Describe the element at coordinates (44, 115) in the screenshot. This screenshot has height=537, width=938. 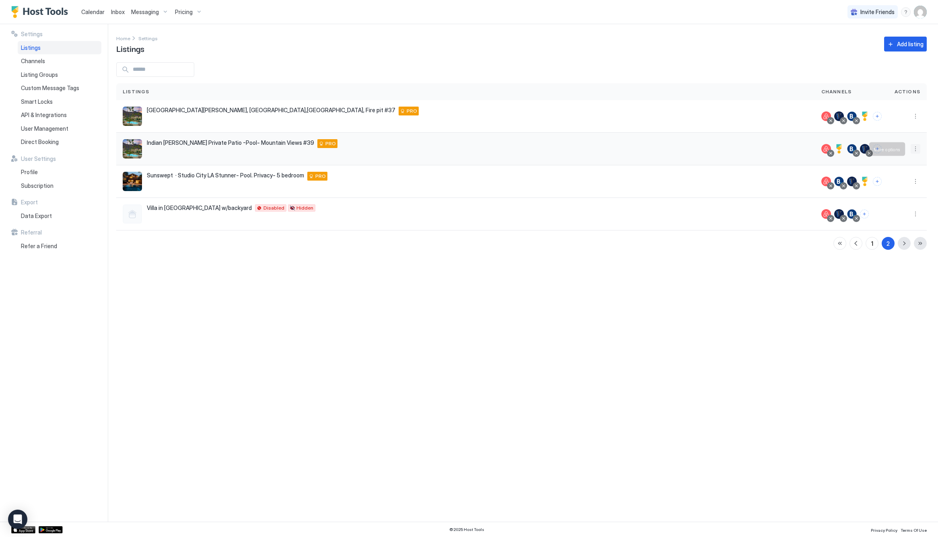
I see `span: API & Integrations` at that location.